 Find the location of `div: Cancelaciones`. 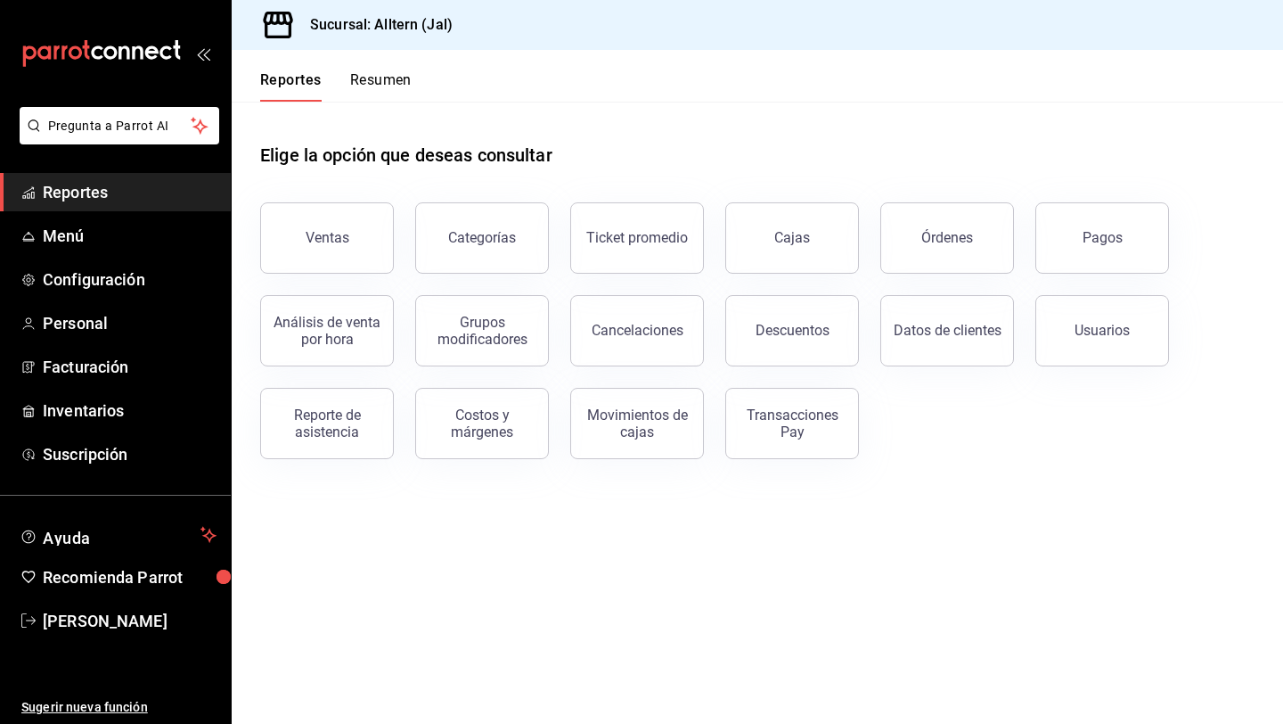

div: Cancelaciones is located at coordinates (637, 330).